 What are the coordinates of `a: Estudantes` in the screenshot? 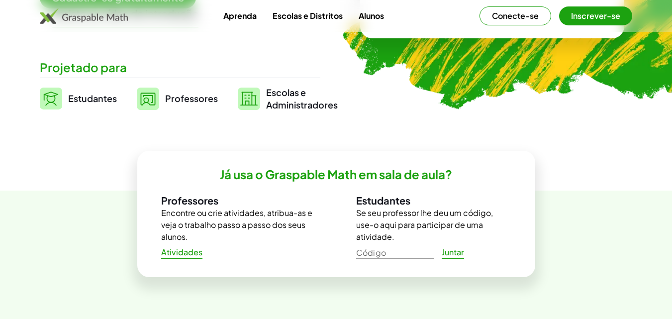 It's located at (78, 98).